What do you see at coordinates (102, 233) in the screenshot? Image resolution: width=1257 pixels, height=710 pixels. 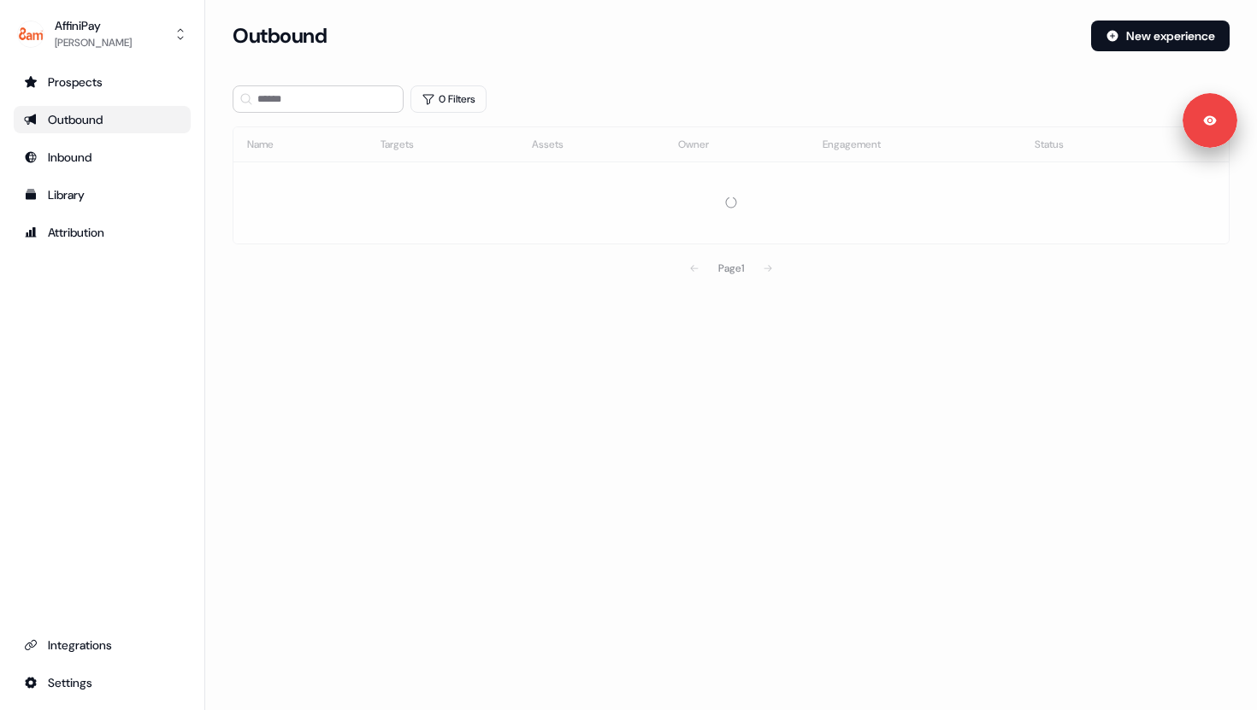 I see `a: Go to attribution` at bounding box center [102, 233].